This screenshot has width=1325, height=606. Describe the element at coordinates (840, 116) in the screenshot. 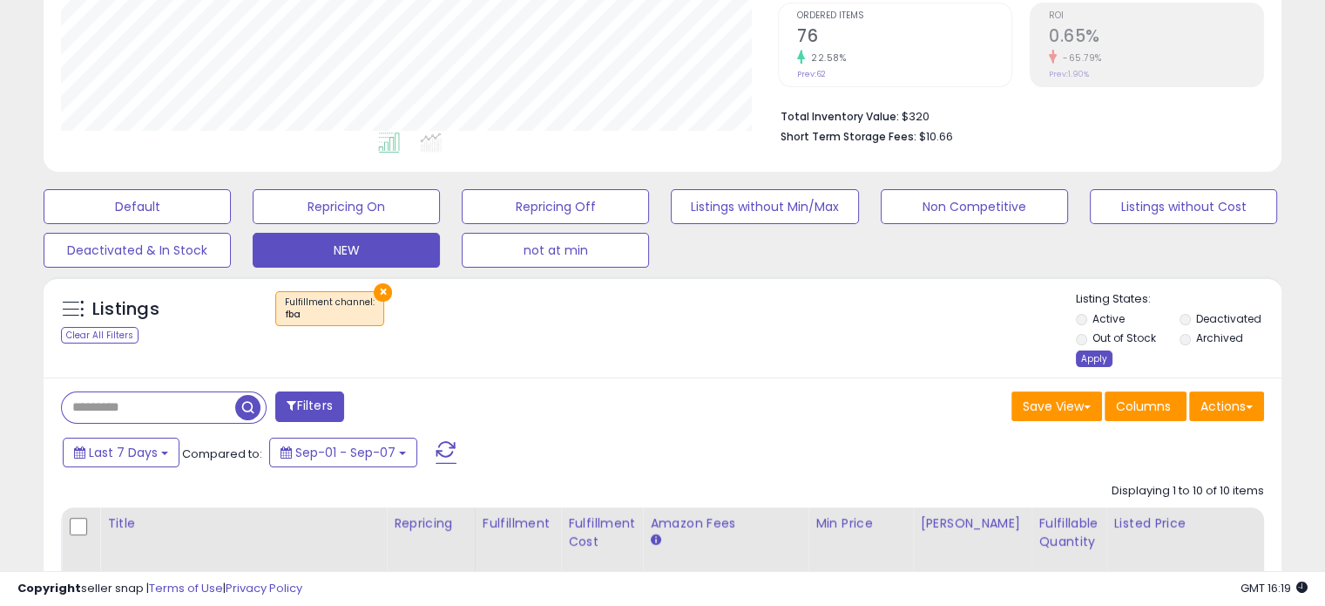

I see `b: Total Inventory Value:` at that location.